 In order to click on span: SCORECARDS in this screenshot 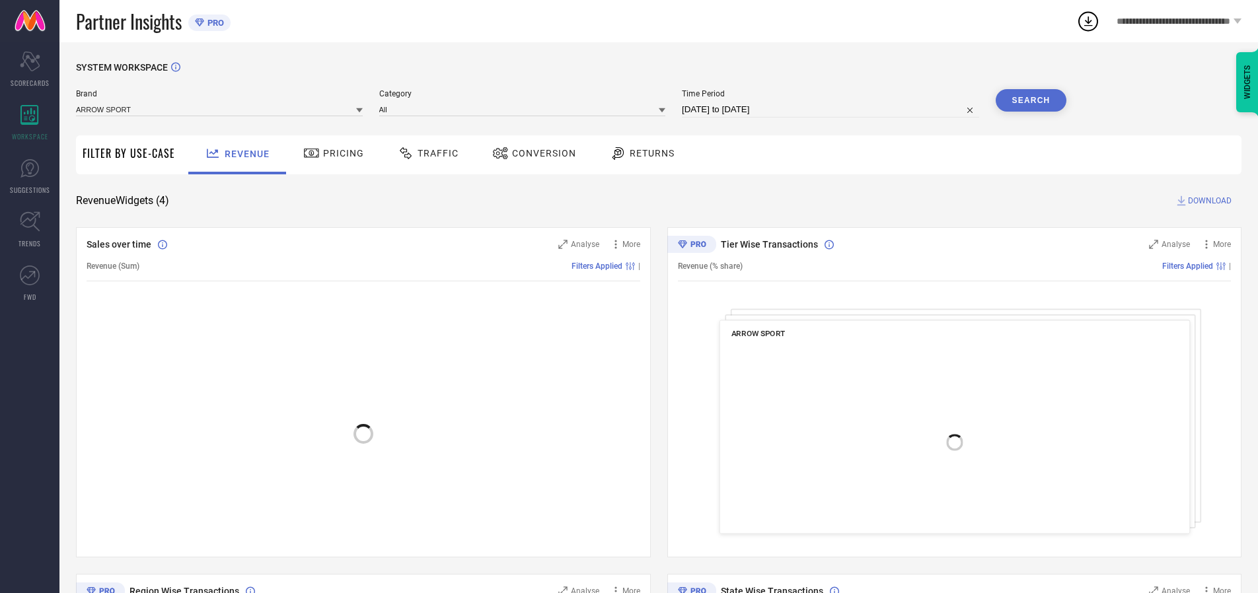, I will do `click(30, 83)`.